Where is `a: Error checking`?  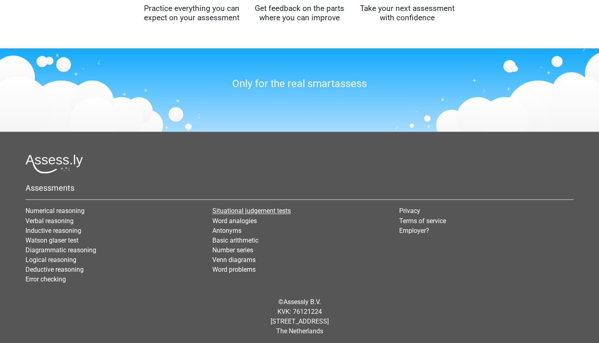 a: Error checking is located at coordinates (46, 278).